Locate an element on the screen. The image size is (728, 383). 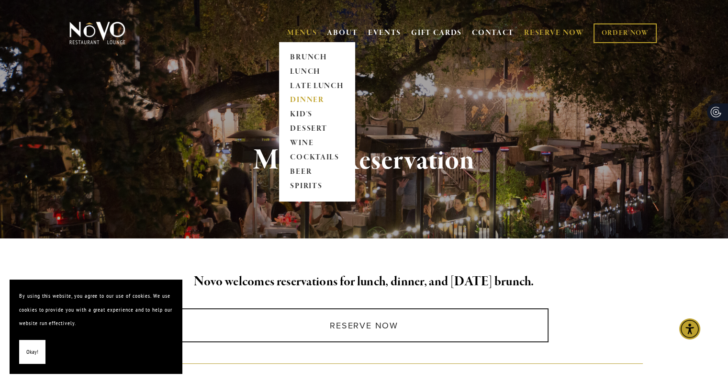
a: RESERVE NOW is located at coordinates (554, 33).